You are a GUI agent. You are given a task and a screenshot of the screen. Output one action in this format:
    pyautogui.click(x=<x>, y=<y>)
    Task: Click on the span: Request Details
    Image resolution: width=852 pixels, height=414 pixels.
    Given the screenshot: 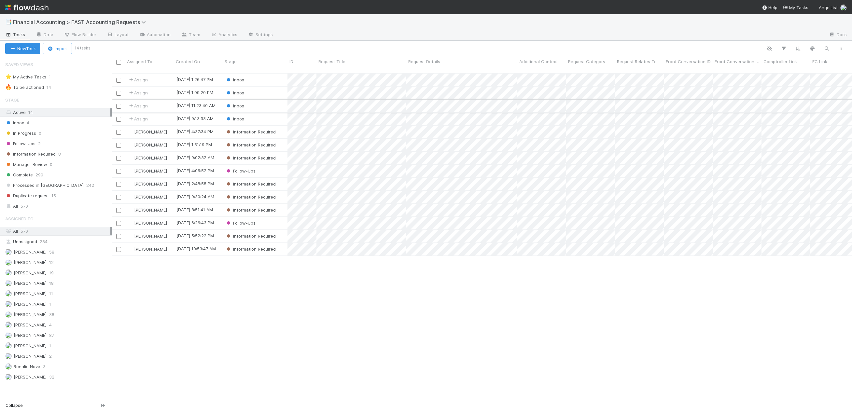 What is the action you would take?
    pyautogui.click(x=424, y=62)
    